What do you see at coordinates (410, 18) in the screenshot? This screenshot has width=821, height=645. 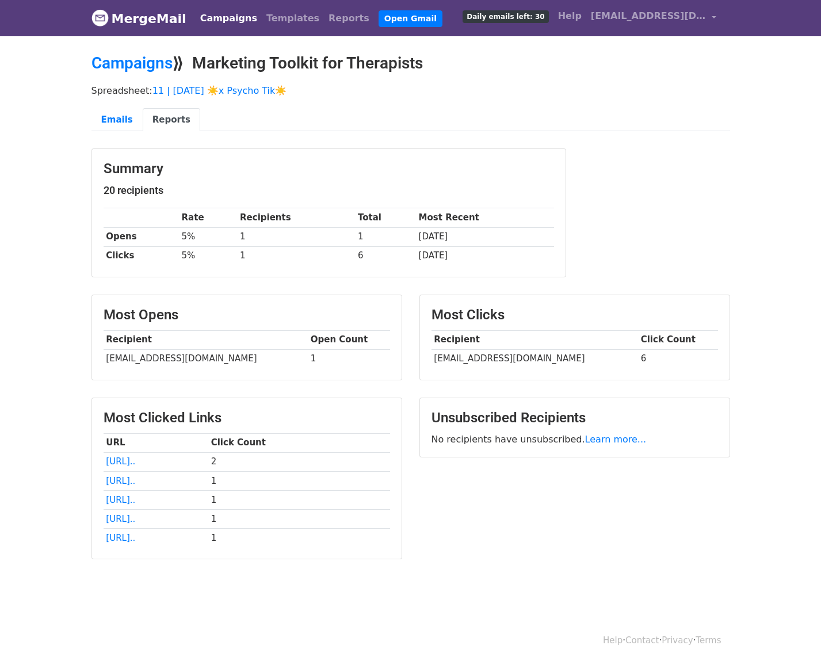 I see `a: Open Gmail` at bounding box center [410, 18].